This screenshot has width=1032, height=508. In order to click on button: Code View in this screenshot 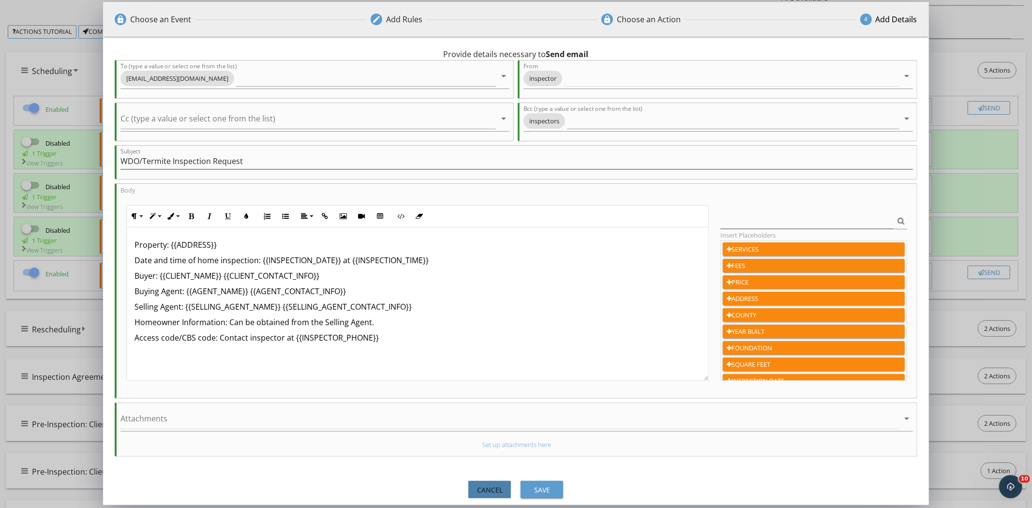, I will do `click(401, 216)`.